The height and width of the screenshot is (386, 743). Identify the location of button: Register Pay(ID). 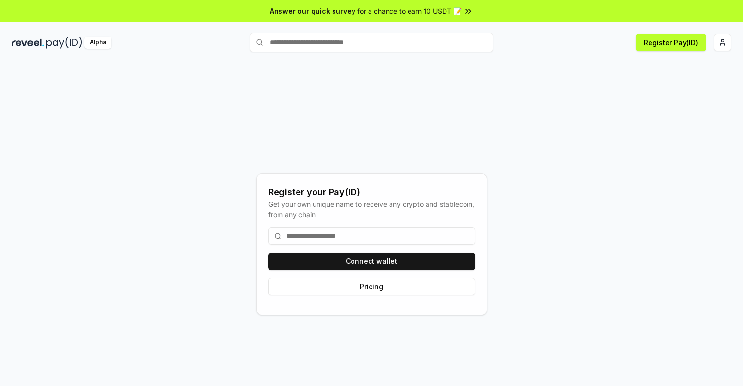
(671, 42).